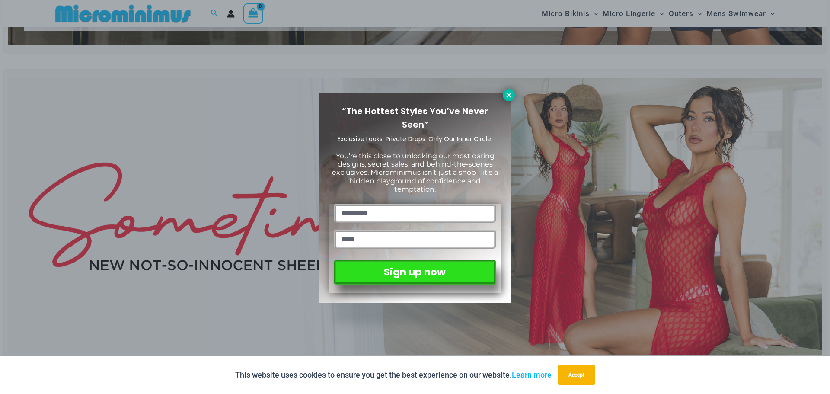 The image size is (830, 394). I want to click on a: Learn more, so click(532, 374).